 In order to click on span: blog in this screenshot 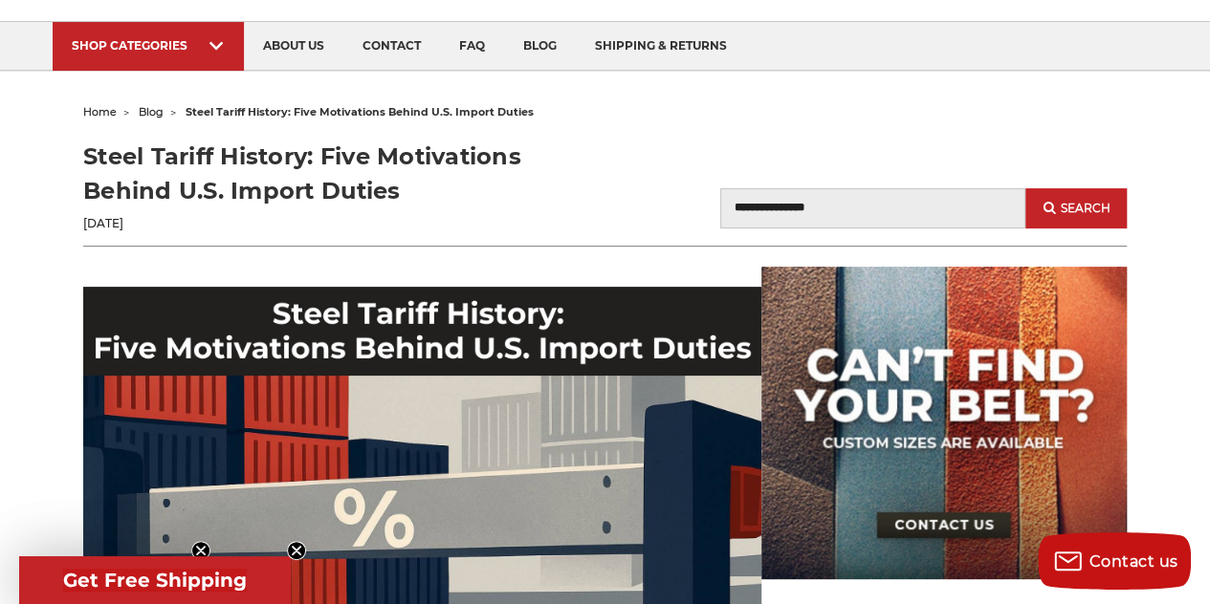, I will do `click(151, 112)`.